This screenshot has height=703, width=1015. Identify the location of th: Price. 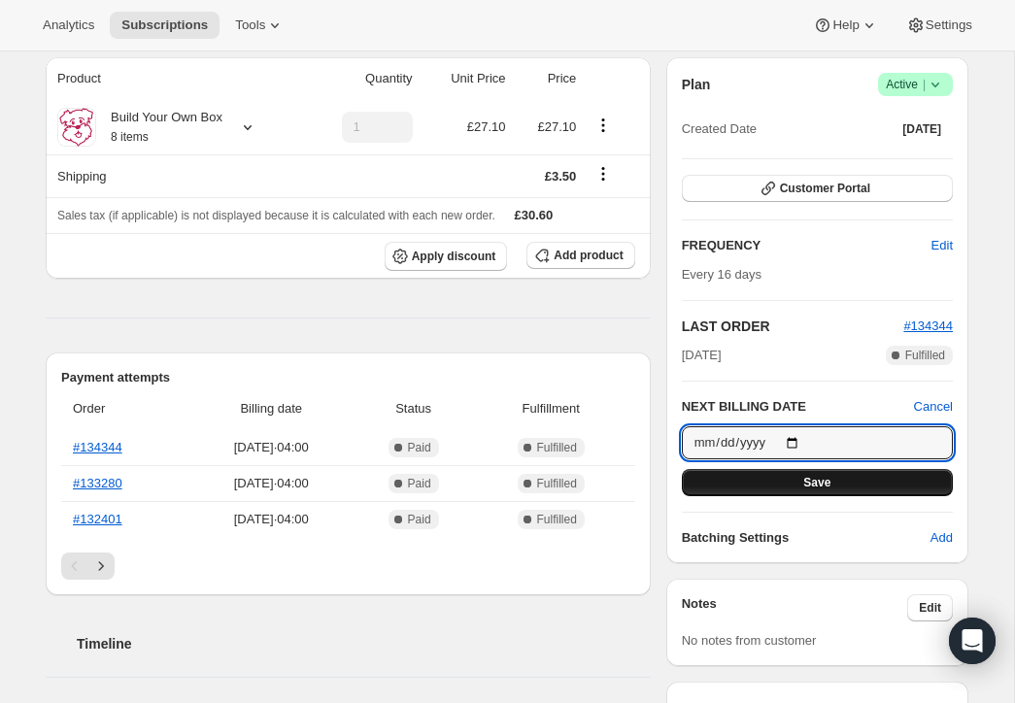
(547, 79).